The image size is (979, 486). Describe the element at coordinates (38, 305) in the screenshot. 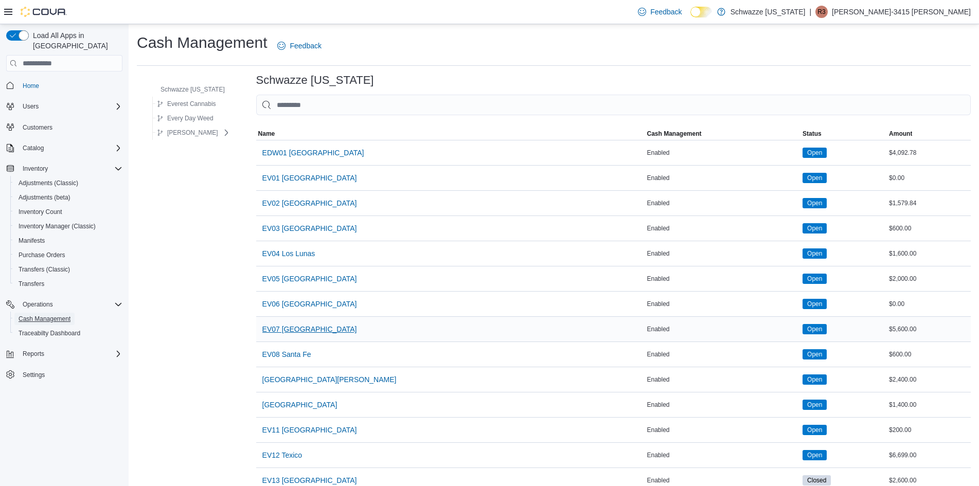

I see `span: Operations` at that location.